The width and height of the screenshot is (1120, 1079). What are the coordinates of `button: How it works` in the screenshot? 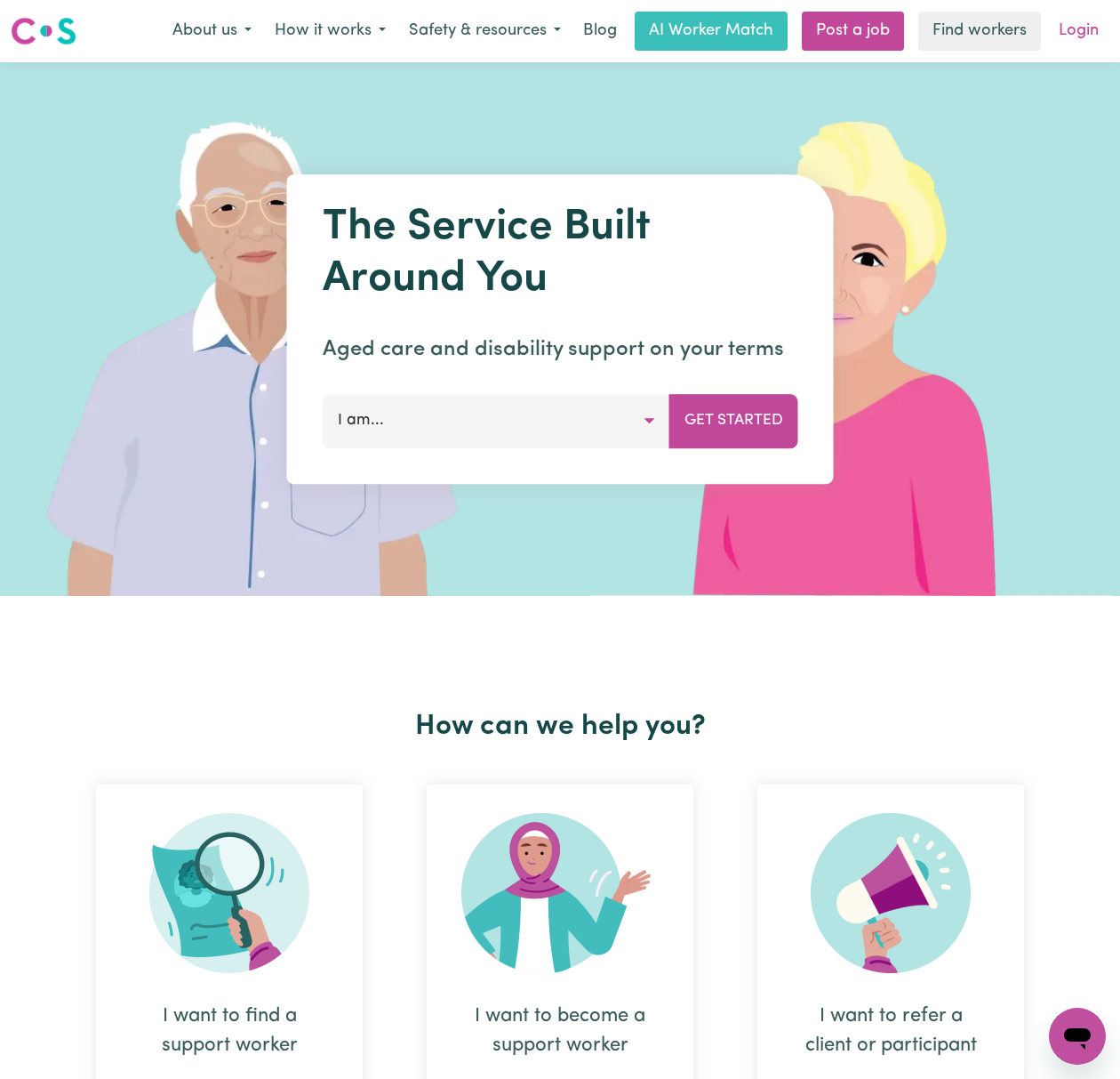 It's located at (330, 31).